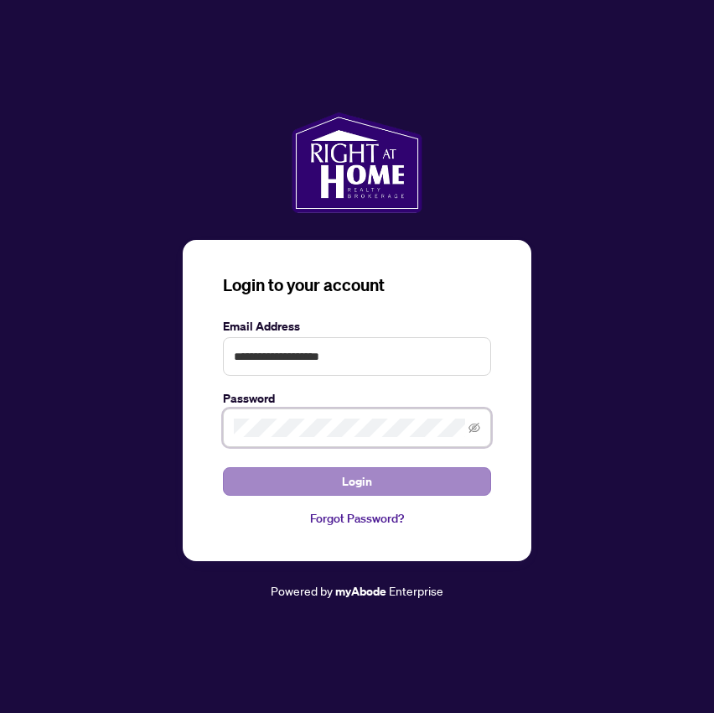 The height and width of the screenshot is (713, 714). What do you see at coordinates (357, 326) in the screenshot?
I see `label: Email Address` at bounding box center [357, 326].